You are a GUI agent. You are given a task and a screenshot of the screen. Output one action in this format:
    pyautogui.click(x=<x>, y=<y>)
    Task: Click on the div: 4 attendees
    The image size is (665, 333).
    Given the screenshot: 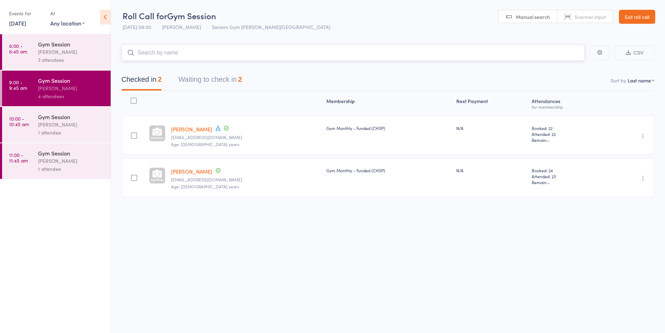 What is the action you would take?
    pyautogui.click(x=71, y=96)
    